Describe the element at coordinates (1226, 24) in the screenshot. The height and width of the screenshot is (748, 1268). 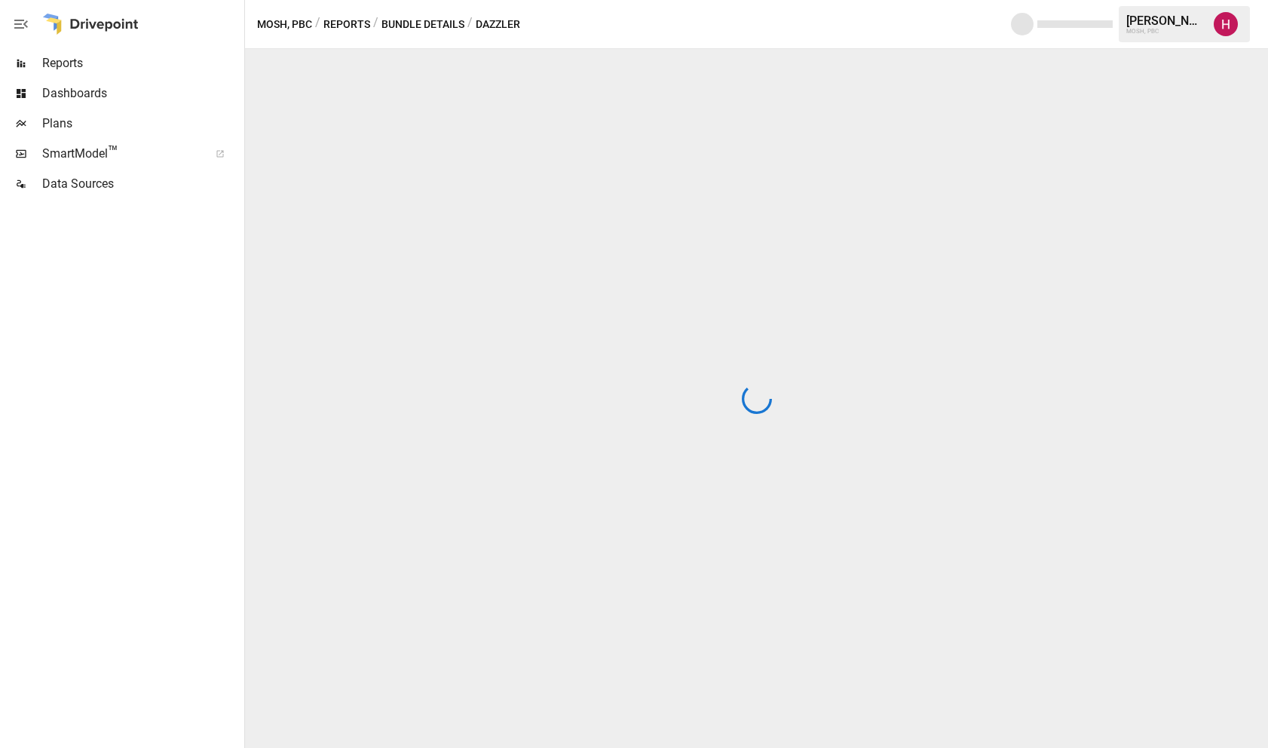
I see `button: Hayton Oei` at that location.